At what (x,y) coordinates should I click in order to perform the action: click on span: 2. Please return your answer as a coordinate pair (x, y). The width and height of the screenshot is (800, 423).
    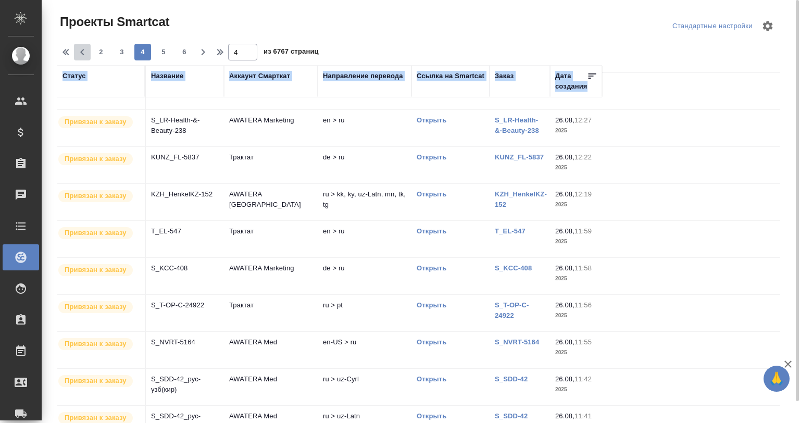
    Looking at the image, I should click on (101, 52).